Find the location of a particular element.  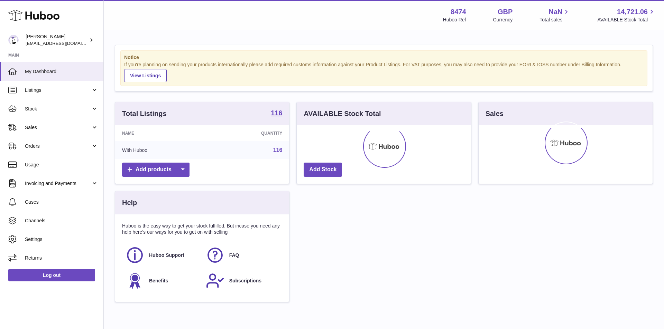

span: Cases is located at coordinates (62, 202).